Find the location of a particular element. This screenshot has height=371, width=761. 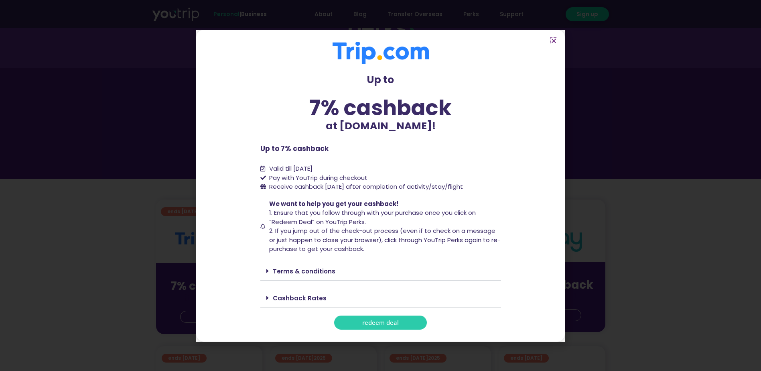

span: 2. If you jump out of the check-out process (even if to check on a message or just happen to clos... is located at coordinates (385, 240).